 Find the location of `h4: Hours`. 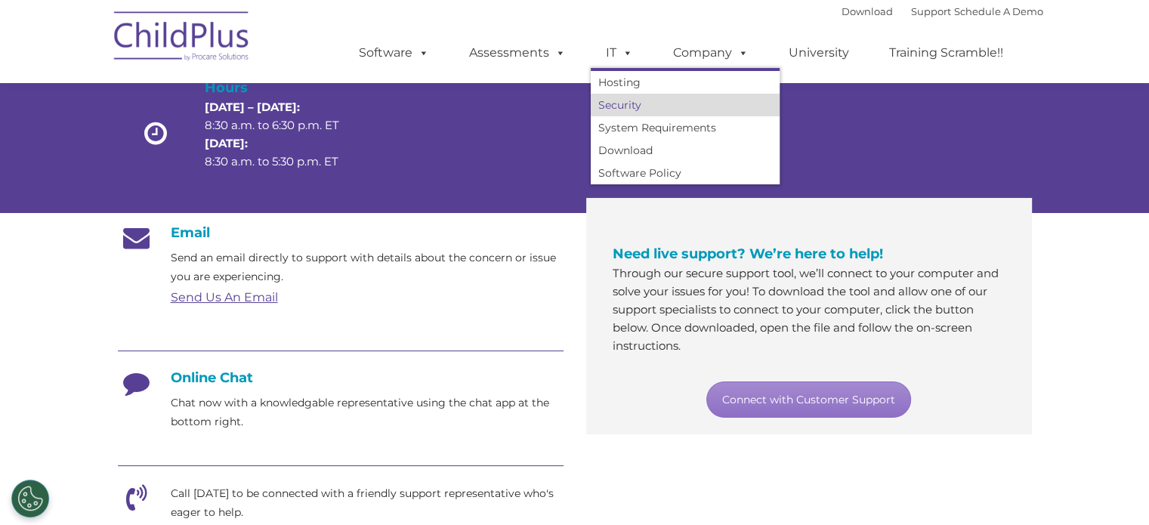

h4: Hours is located at coordinates (285, 88).